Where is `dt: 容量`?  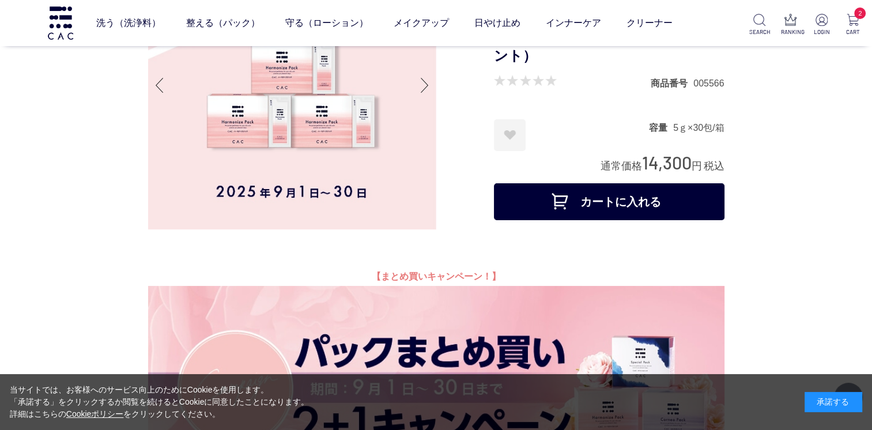 dt: 容量 is located at coordinates (661, 127).